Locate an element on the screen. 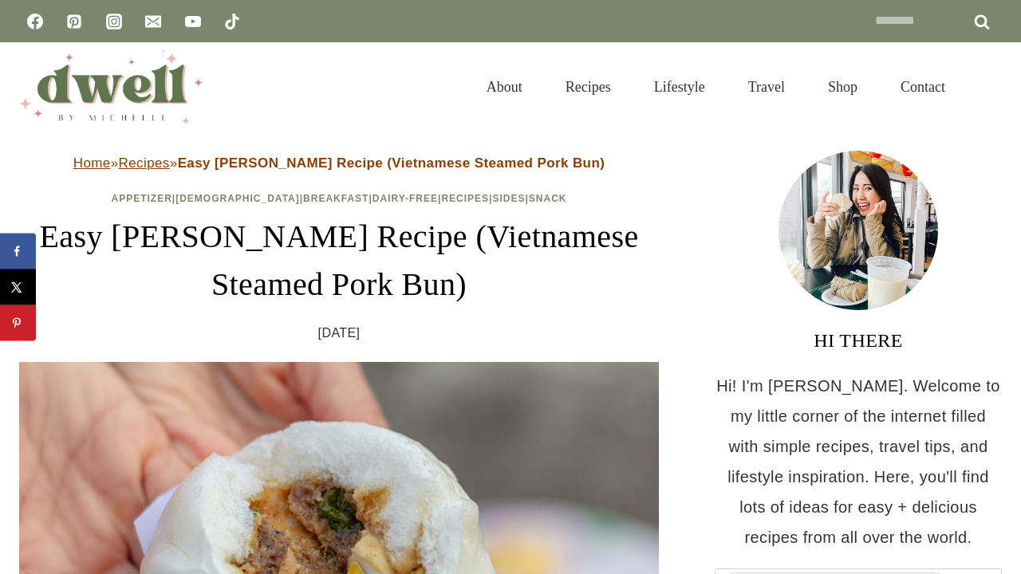 The height and width of the screenshot is (574, 1021). a: Facebook is located at coordinates (35, 22).